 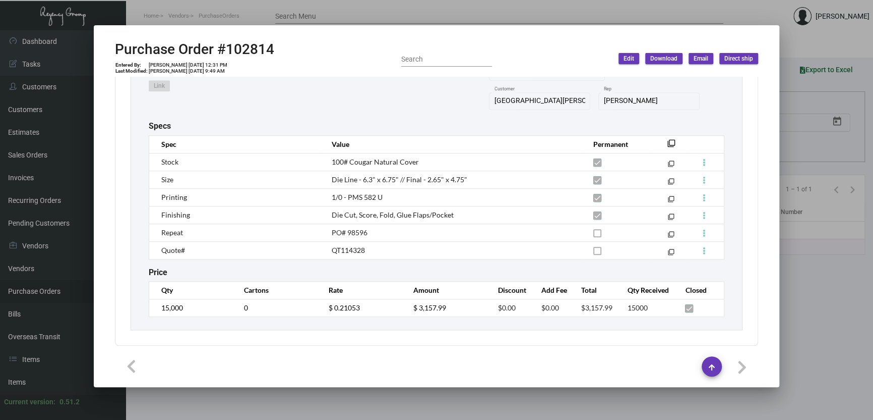 I want to click on span: Download, so click(x=664, y=58).